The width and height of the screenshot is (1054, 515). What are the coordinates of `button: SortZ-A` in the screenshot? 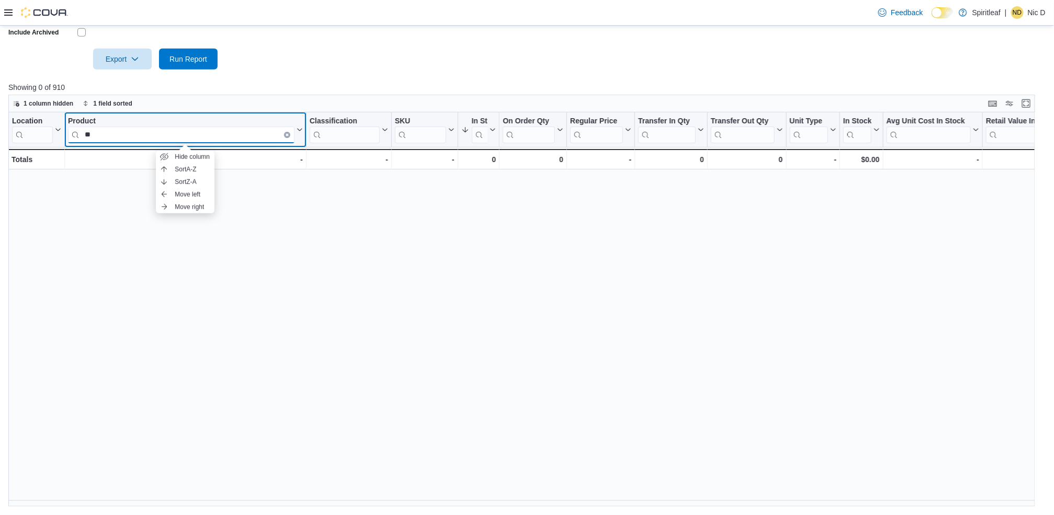 It's located at (185, 182).